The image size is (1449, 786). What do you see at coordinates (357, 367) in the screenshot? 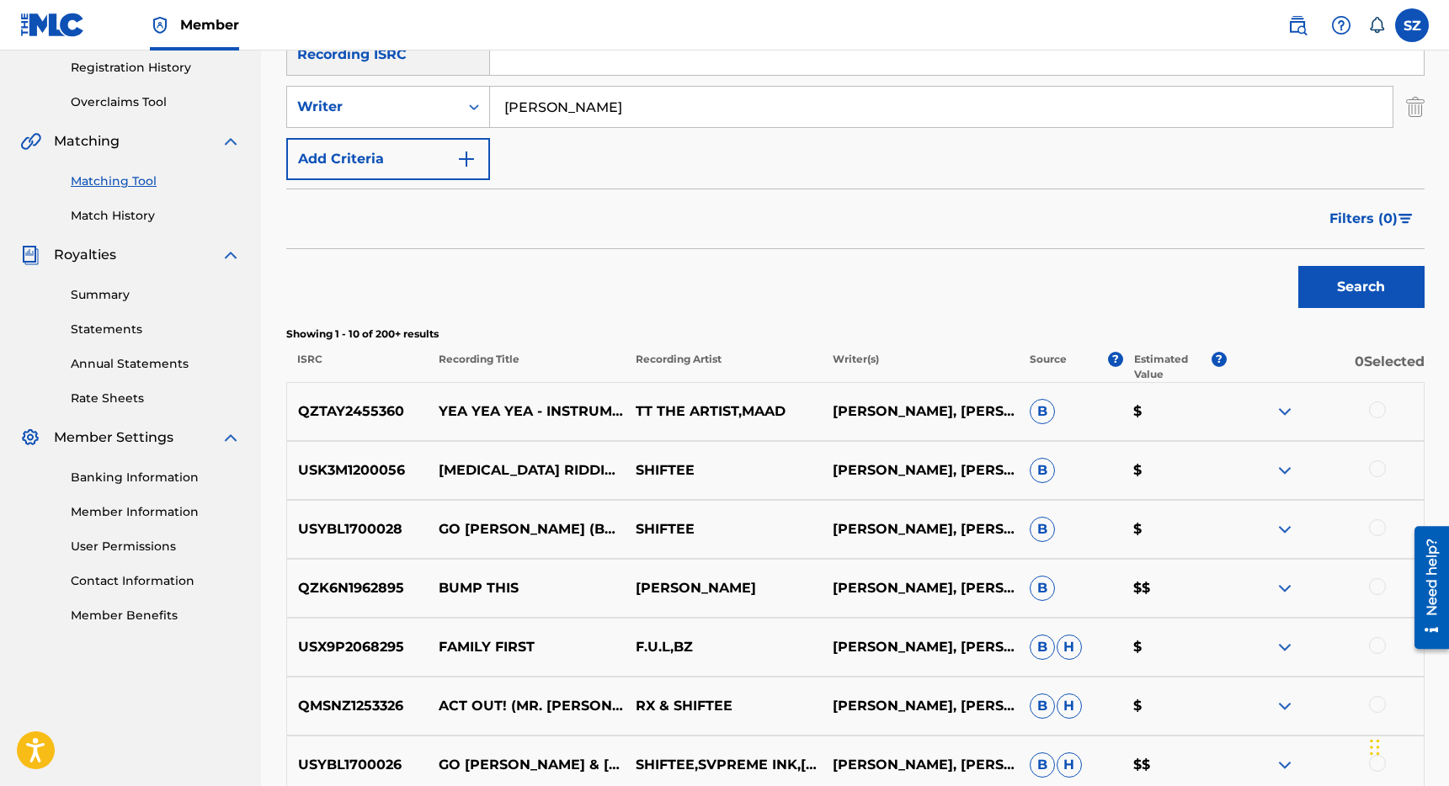
I see `p: ISRC` at bounding box center [357, 367].